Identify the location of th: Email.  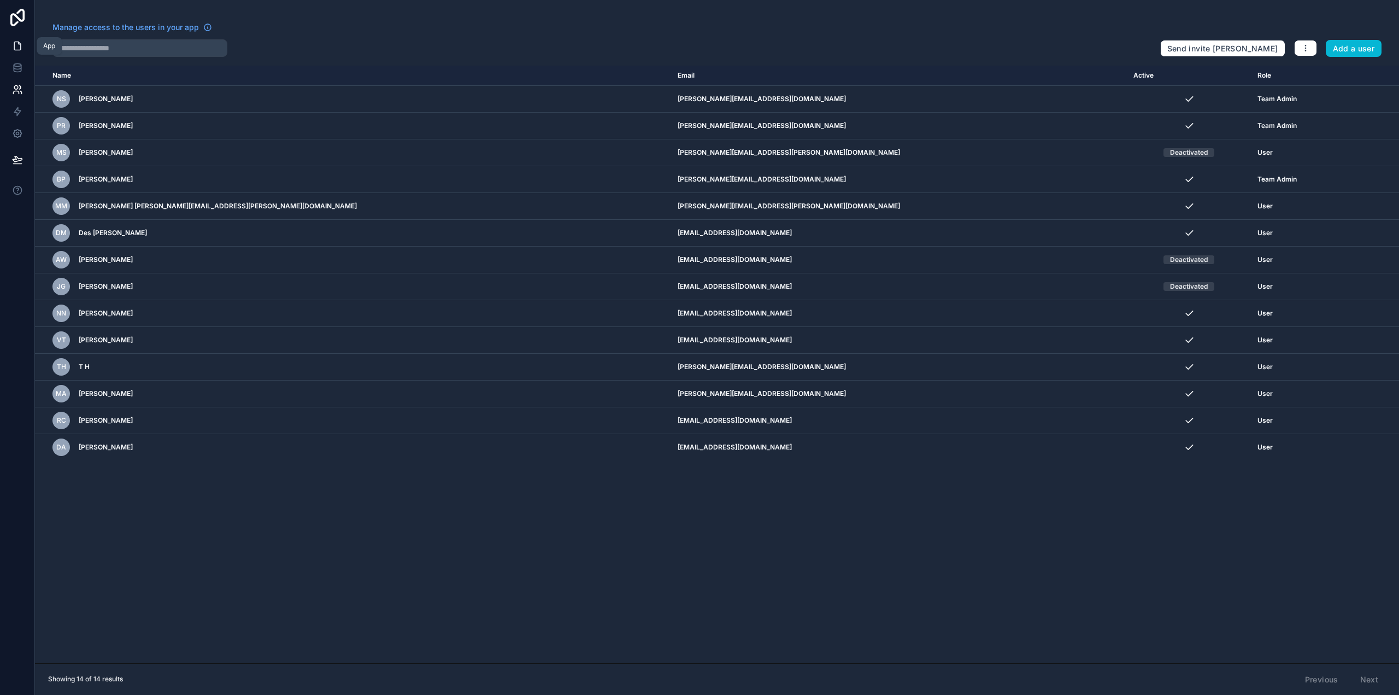
(899, 75).